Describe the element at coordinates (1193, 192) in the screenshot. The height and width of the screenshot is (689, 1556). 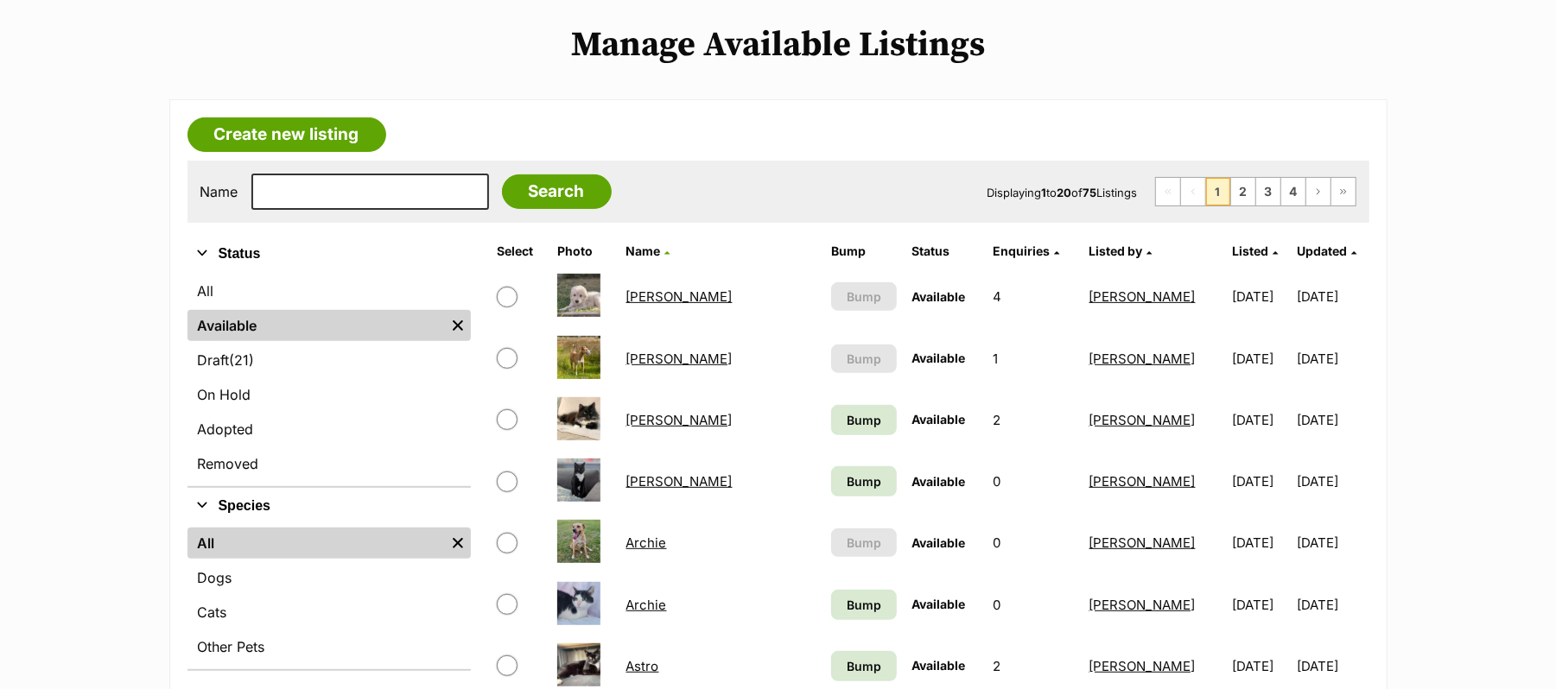
I see `span: Previous page` at that location.